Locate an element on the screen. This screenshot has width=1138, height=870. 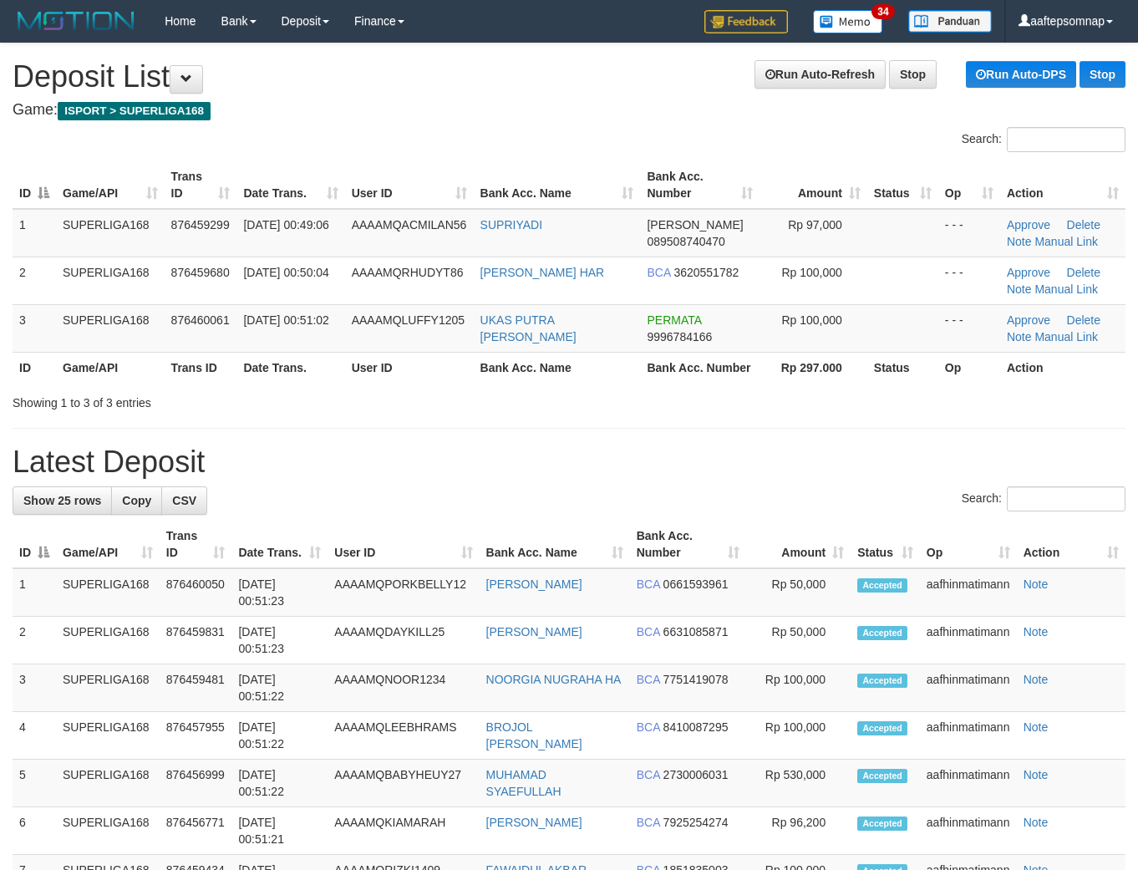
th: User ID: activate to sort column ascending is located at coordinates (403, 544).